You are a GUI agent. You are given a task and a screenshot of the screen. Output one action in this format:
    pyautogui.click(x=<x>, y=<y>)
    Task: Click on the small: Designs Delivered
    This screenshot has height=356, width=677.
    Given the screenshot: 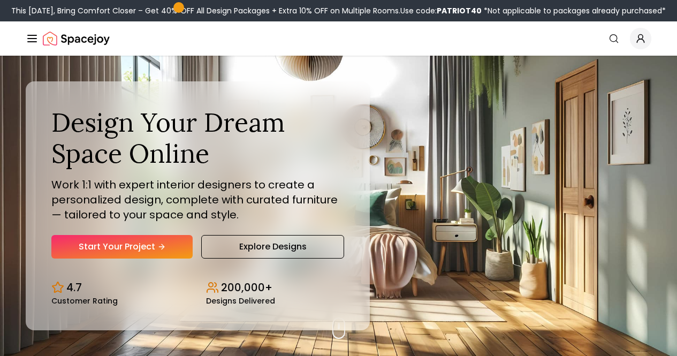 What is the action you would take?
    pyautogui.click(x=240, y=301)
    